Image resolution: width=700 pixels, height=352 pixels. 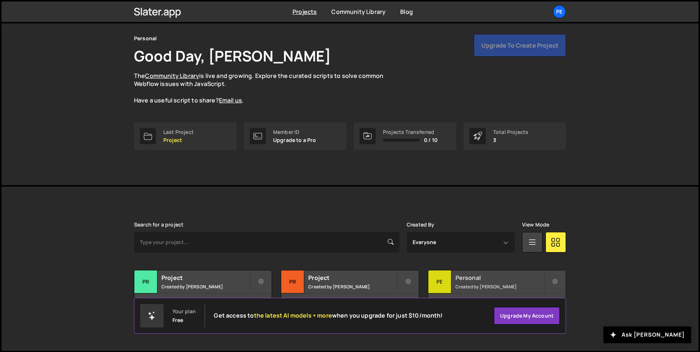 What do you see at coordinates (527, 316) in the screenshot?
I see `a: Upgrade my account` at bounding box center [527, 316].